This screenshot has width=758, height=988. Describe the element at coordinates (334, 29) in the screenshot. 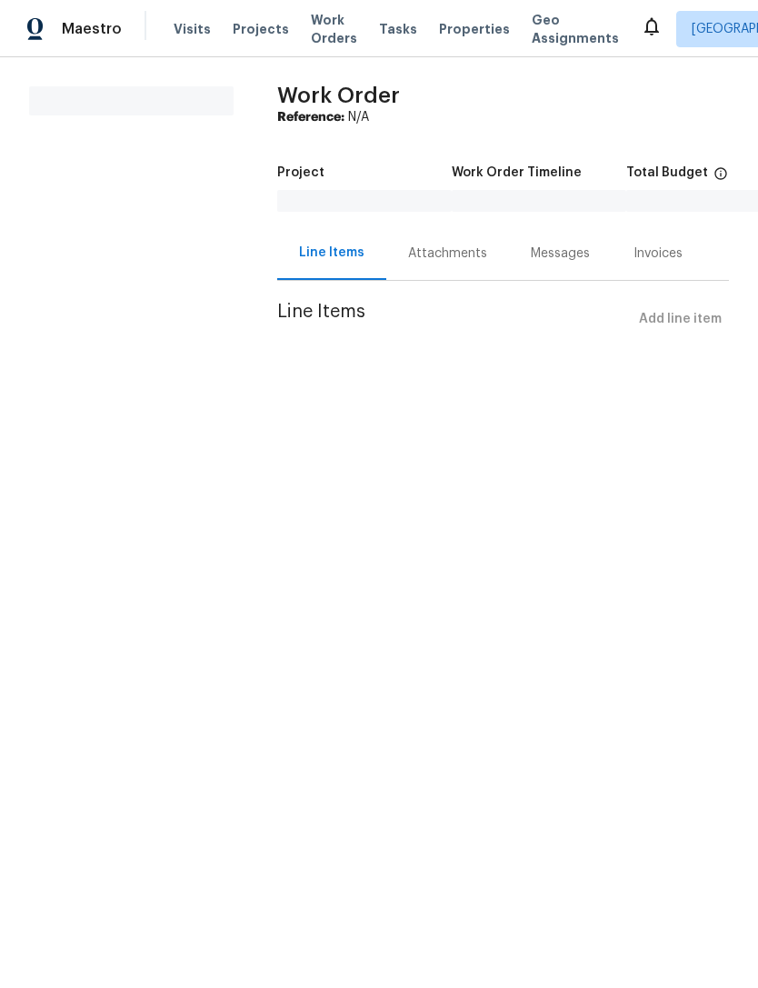

I see `span: Work Orders` at that location.